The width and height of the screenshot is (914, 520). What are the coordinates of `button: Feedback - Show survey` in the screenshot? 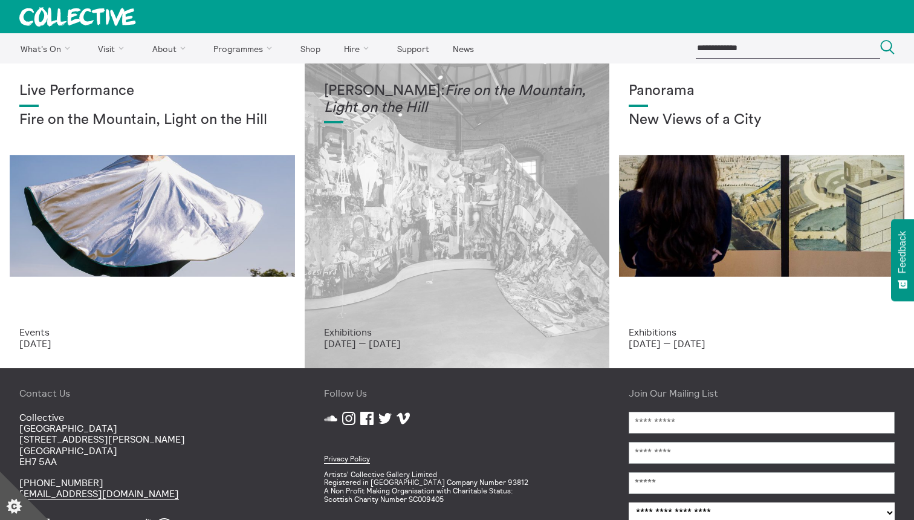 It's located at (903, 260).